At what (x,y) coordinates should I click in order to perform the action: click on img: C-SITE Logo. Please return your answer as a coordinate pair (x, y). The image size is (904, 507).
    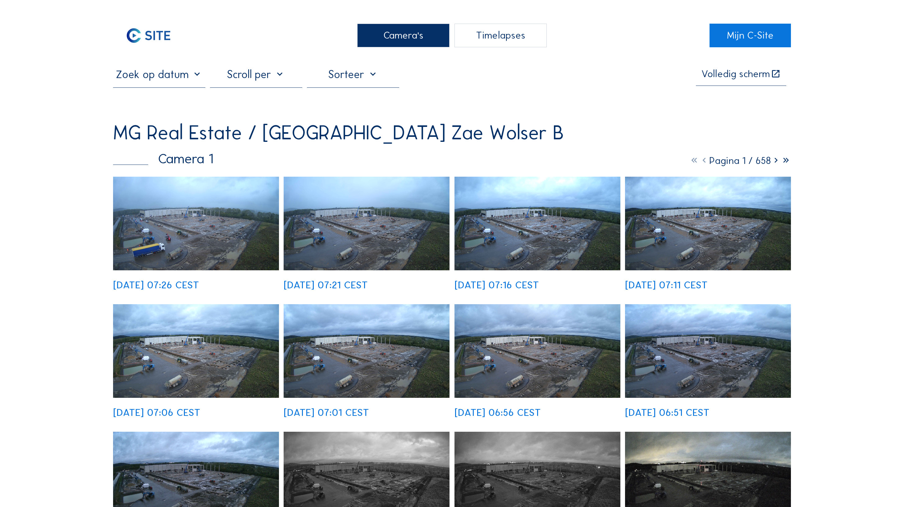
    Looking at the image, I should click on (149, 35).